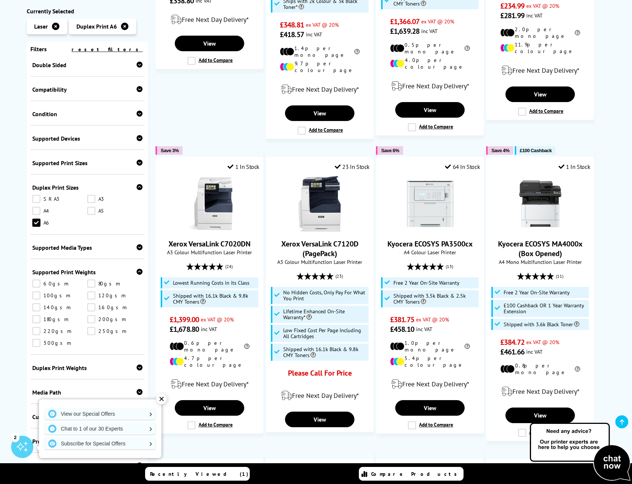 The height and width of the screenshot is (484, 632). What do you see at coordinates (115, 331) in the screenshot?
I see `a: 250gsm` at bounding box center [115, 331].